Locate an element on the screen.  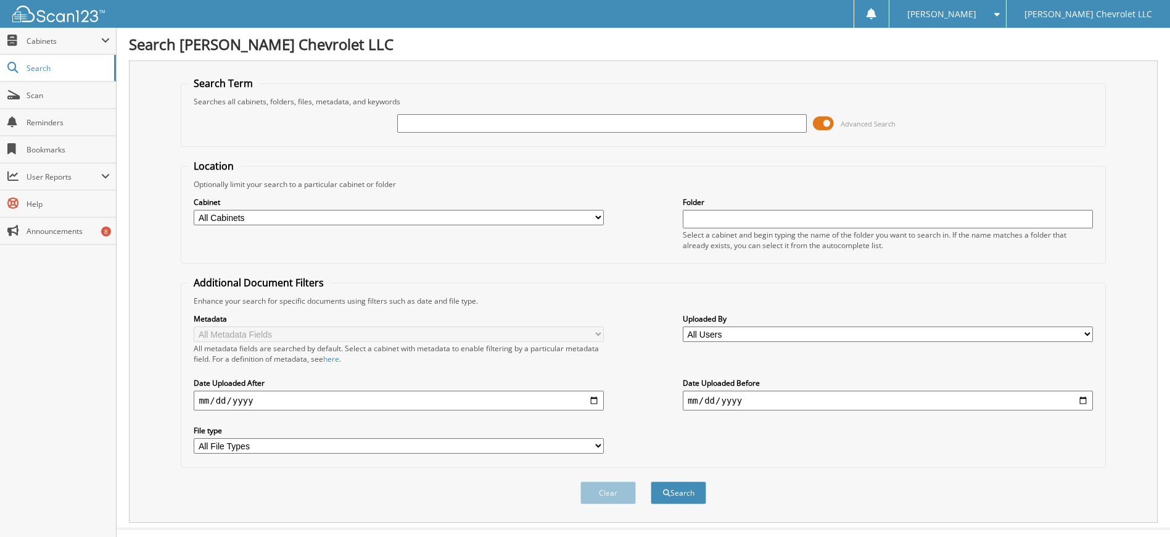
legend: Location is located at coordinates (213, 166).